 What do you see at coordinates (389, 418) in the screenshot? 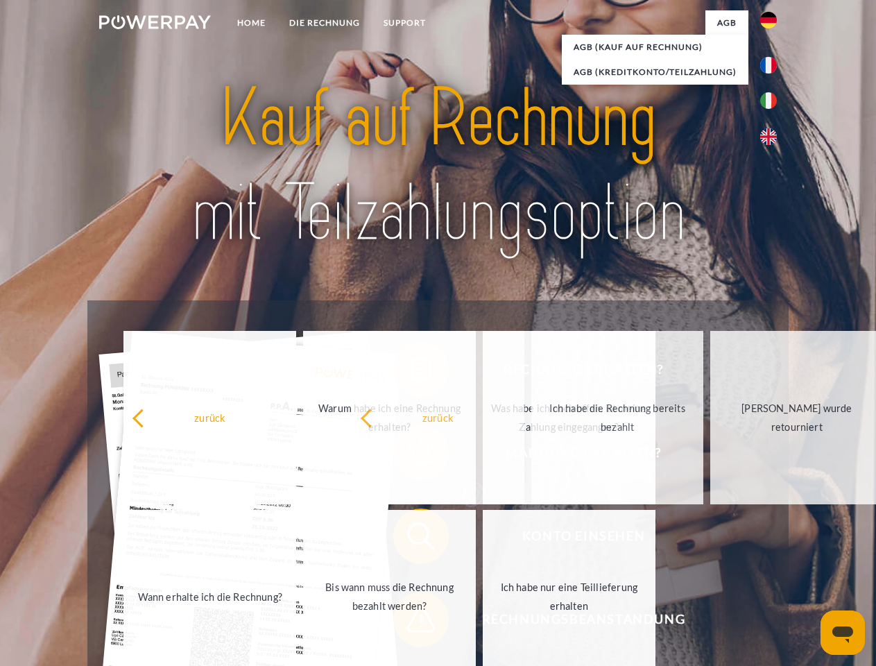
I see `div: Warum habe ich eine Rechnung erhalten?` at bounding box center [389, 418].